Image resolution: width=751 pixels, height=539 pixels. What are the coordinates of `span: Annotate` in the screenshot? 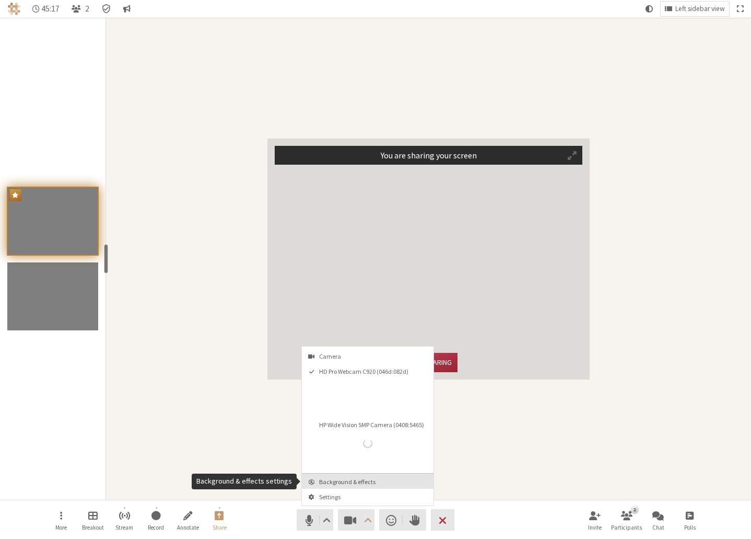 It's located at (188, 527).